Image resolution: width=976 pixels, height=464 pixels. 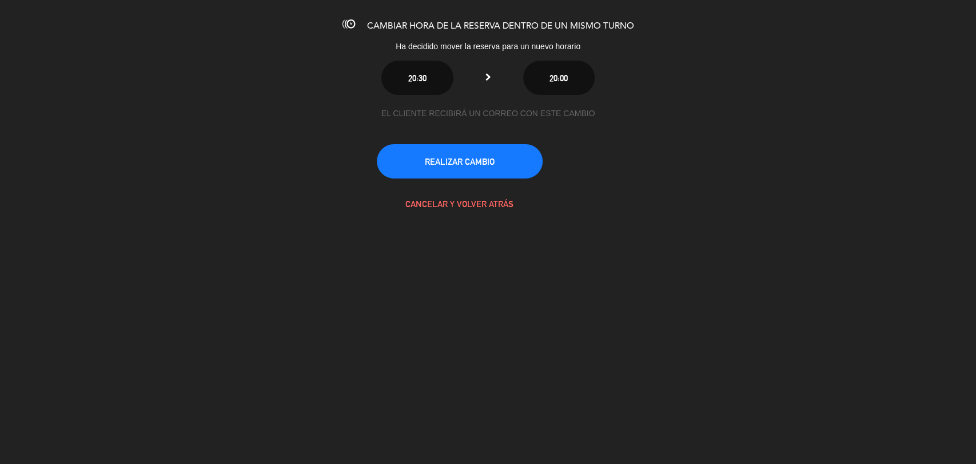 What do you see at coordinates (417, 78) in the screenshot?
I see `span: 20:30` at bounding box center [417, 78].